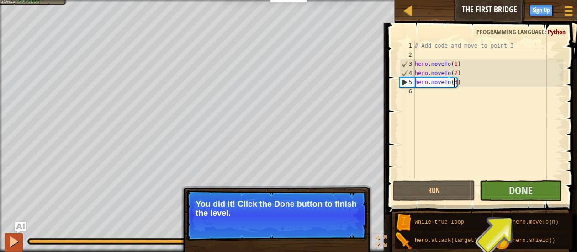 The height and width of the screenshot is (252, 577). Describe the element at coordinates (521, 191) in the screenshot. I see `button: Done` at that location.